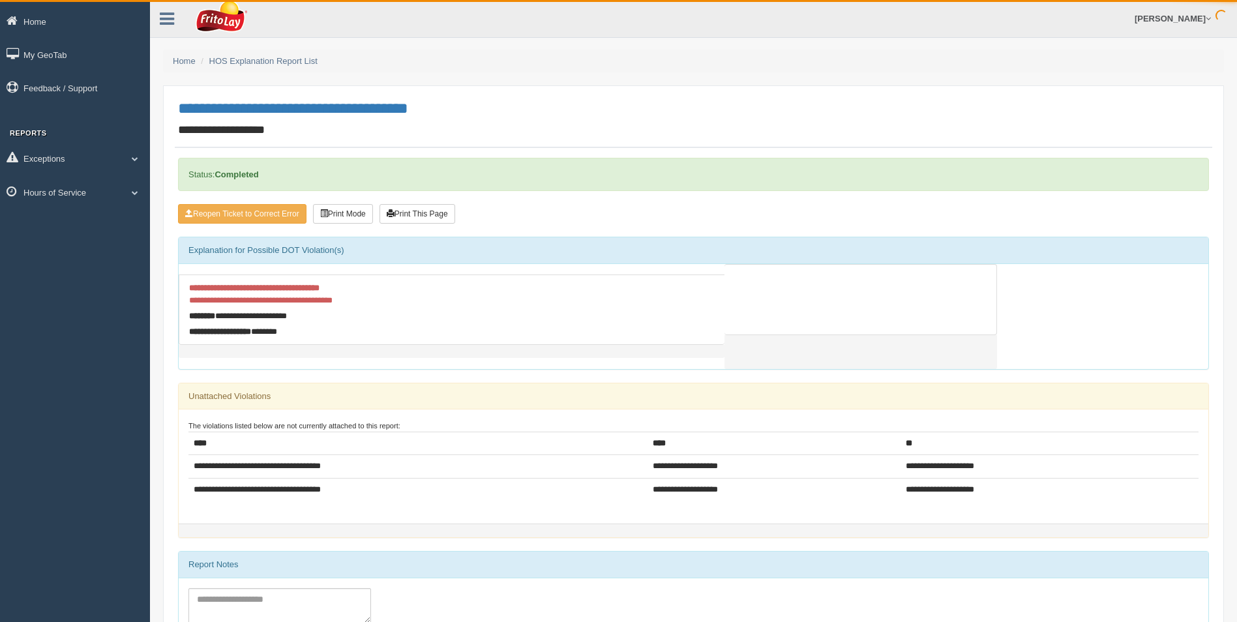 The image size is (1237, 622). I want to click on button: Print This Page, so click(417, 214).